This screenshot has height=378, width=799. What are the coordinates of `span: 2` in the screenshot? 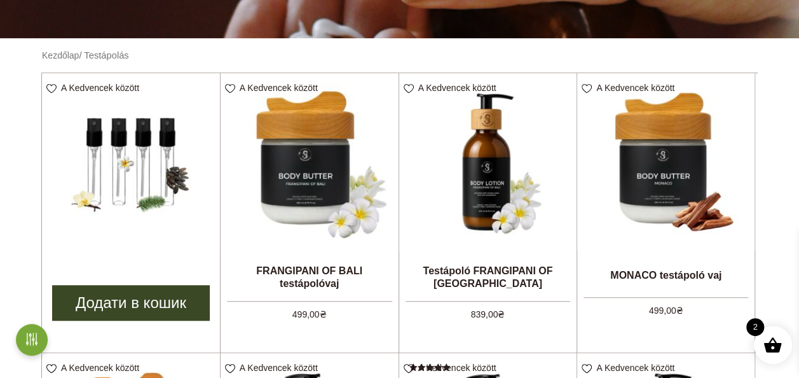 It's located at (755, 327).